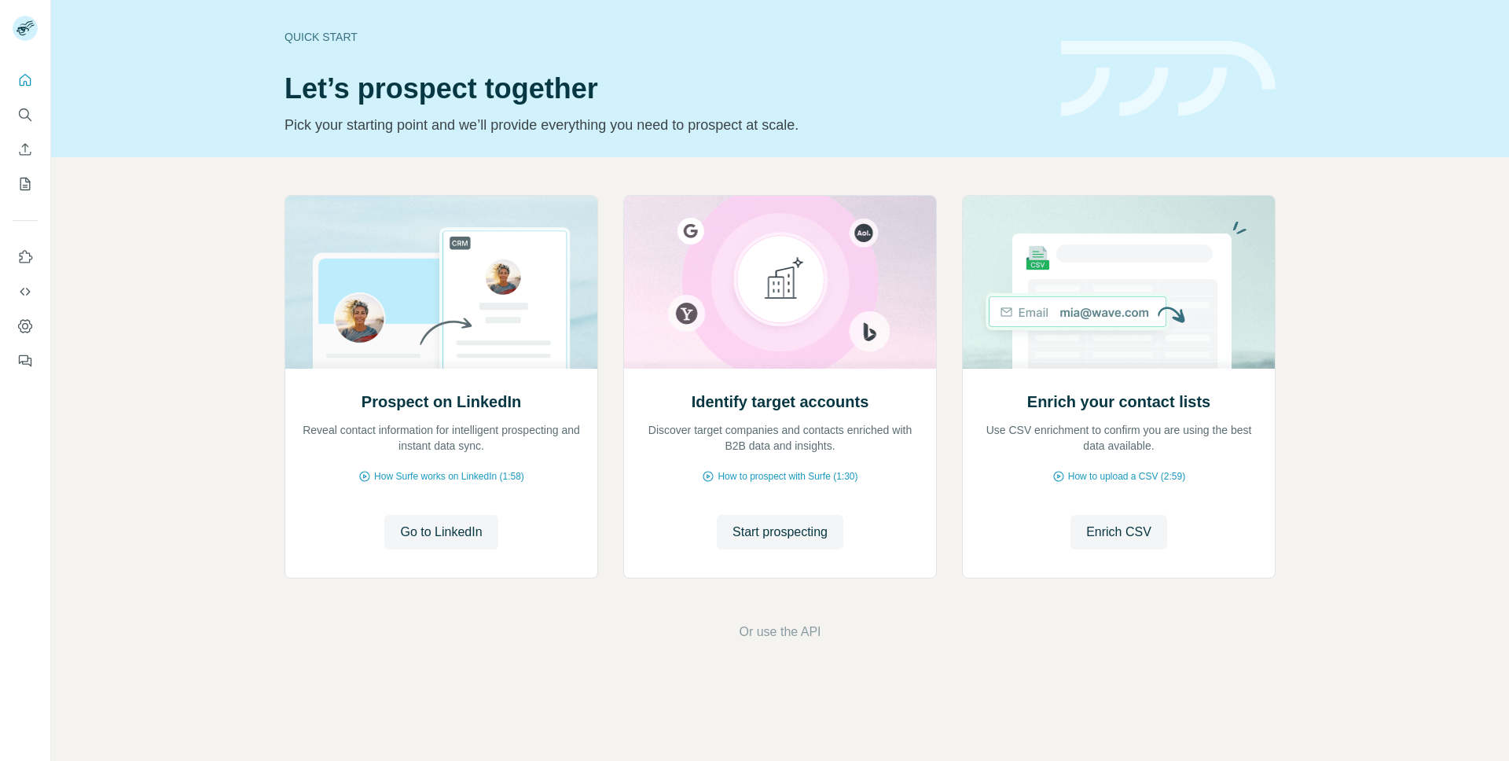  I want to click on button: Start prospecting, so click(780, 532).